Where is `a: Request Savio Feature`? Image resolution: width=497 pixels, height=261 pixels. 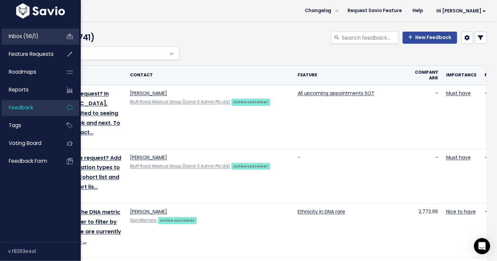 a: Request Savio Feature is located at coordinates (375, 11).